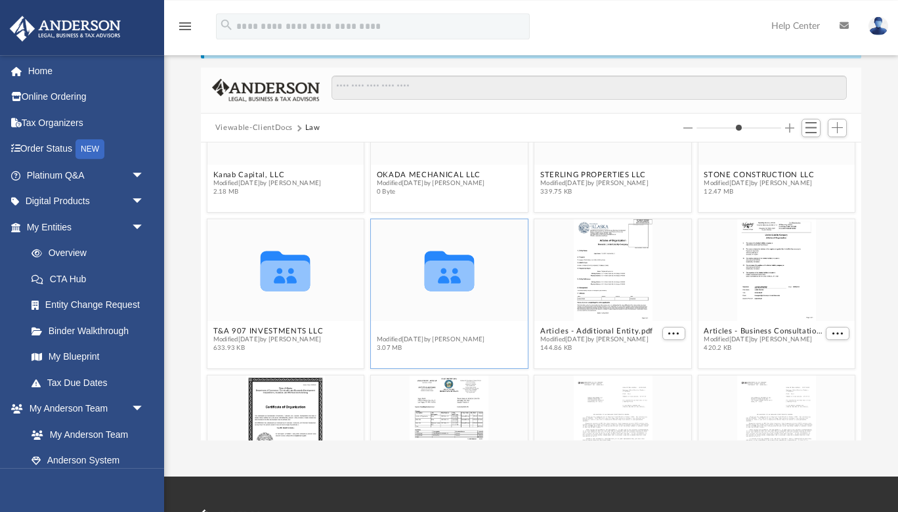  What do you see at coordinates (185, 30) in the screenshot?
I see `a: menu` at bounding box center [185, 30].